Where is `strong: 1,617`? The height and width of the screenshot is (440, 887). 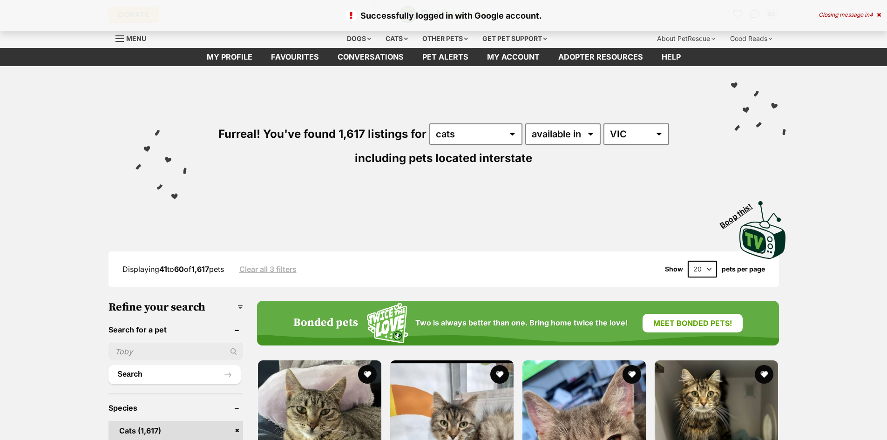
strong: 1,617 is located at coordinates (200, 269).